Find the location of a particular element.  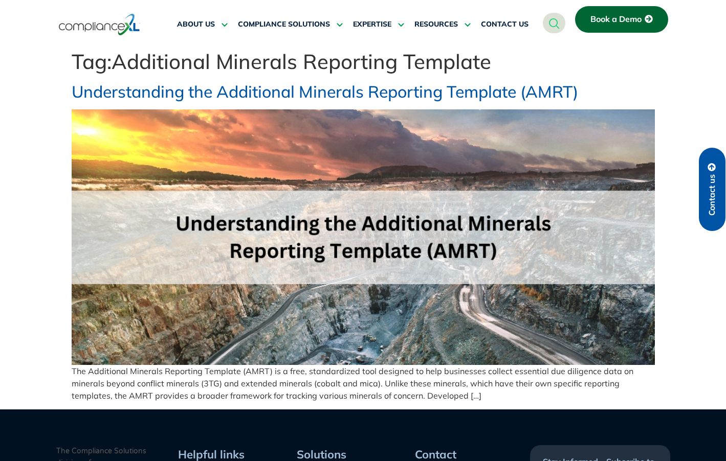

p: The Additional Minerals Reporting Template (AMRT) is a free, standardized tool designed to help b... is located at coordinates (363, 384).